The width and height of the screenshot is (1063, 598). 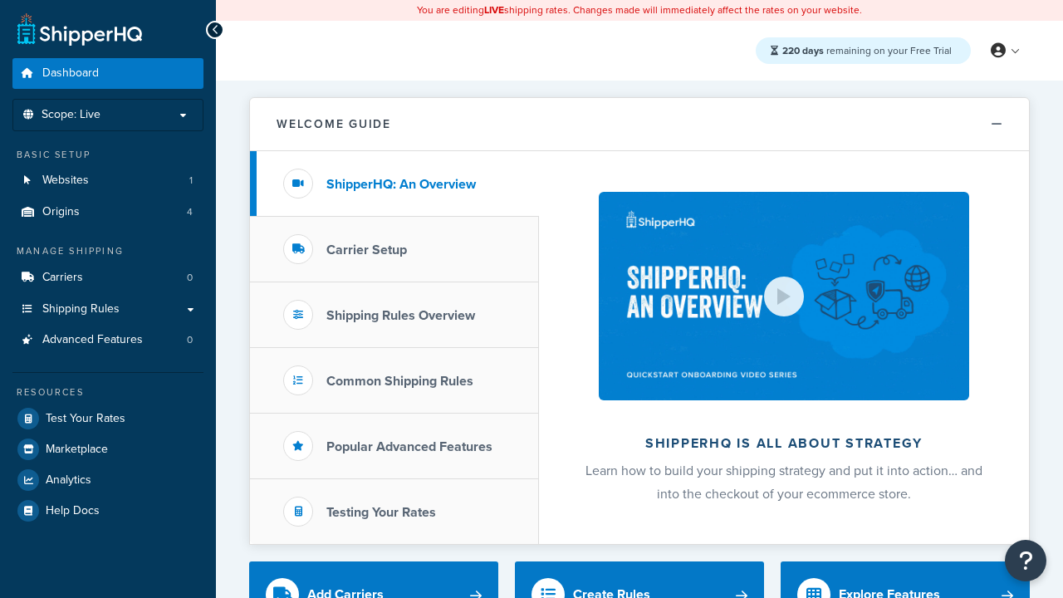 What do you see at coordinates (399, 381) in the screenshot?
I see `h3: Common Shipping Rules` at bounding box center [399, 381].